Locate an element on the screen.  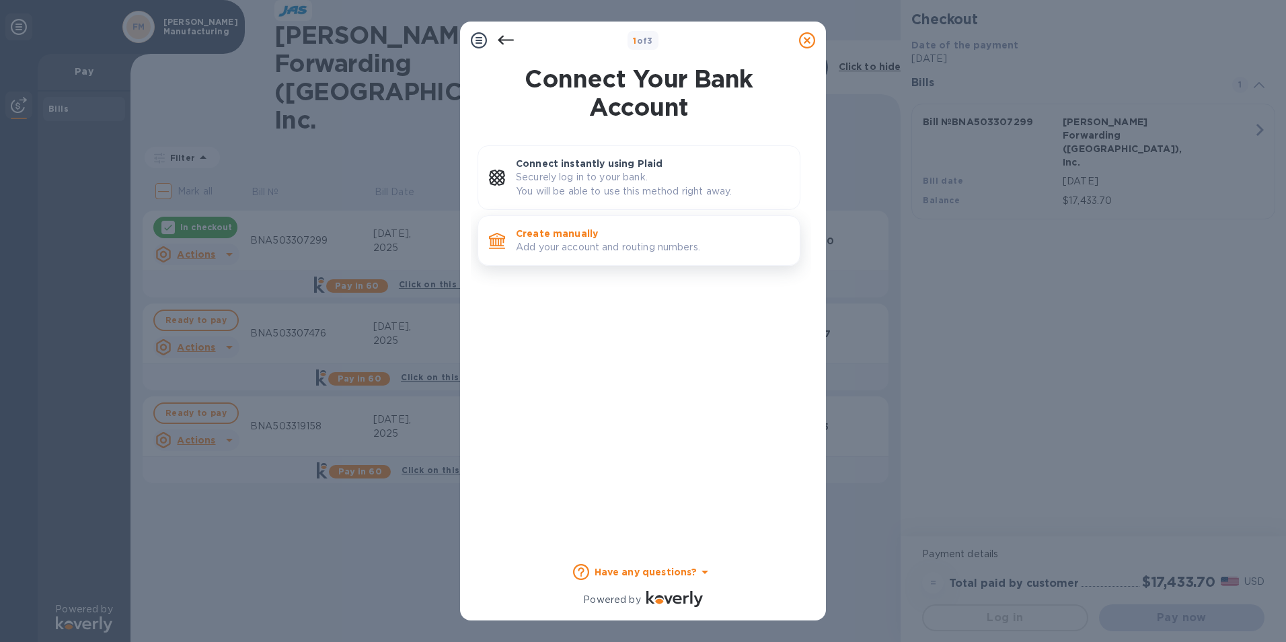
p: Add your account and routing numbers. is located at coordinates (653, 247).